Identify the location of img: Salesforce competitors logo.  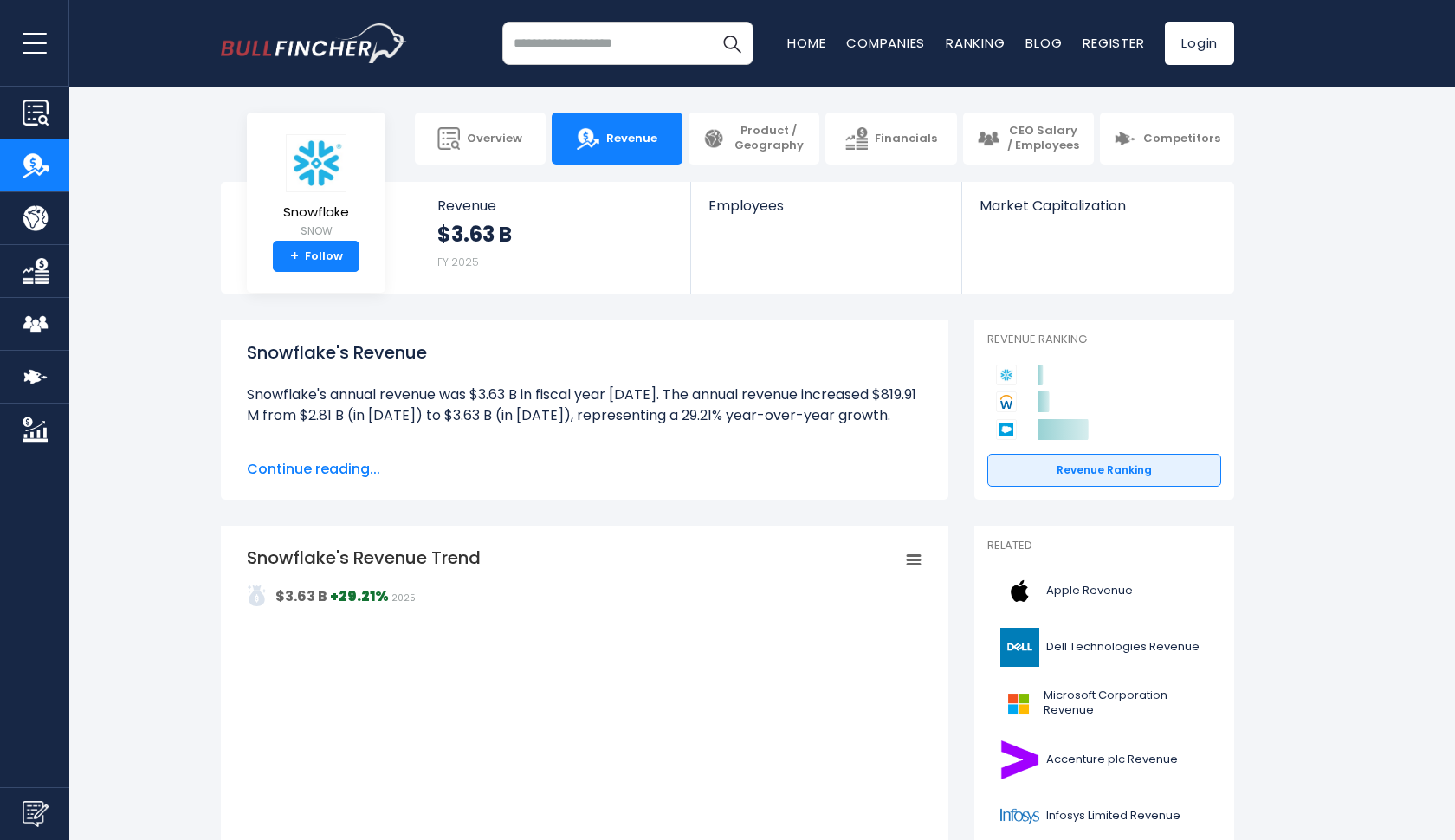
(1007, 429).